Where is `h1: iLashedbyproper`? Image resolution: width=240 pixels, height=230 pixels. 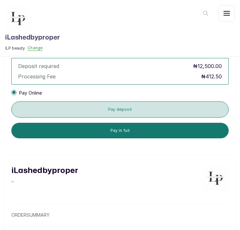 h1: iLashedbyproper is located at coordinates (32, 38).